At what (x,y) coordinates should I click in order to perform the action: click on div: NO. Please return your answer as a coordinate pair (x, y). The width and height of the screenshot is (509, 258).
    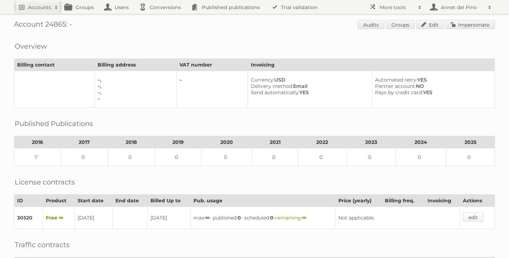
    Looking at the image, I should click on (432, 86).